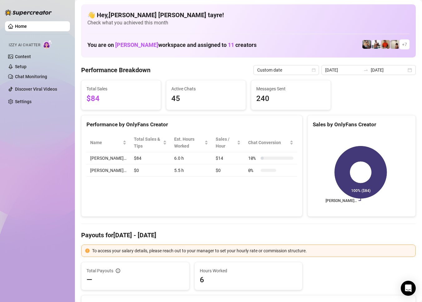 The image size is (422, 302). Describe the element at coordinates (376, 44) in the screenshot. I see `img: JUSTIN` at that location.